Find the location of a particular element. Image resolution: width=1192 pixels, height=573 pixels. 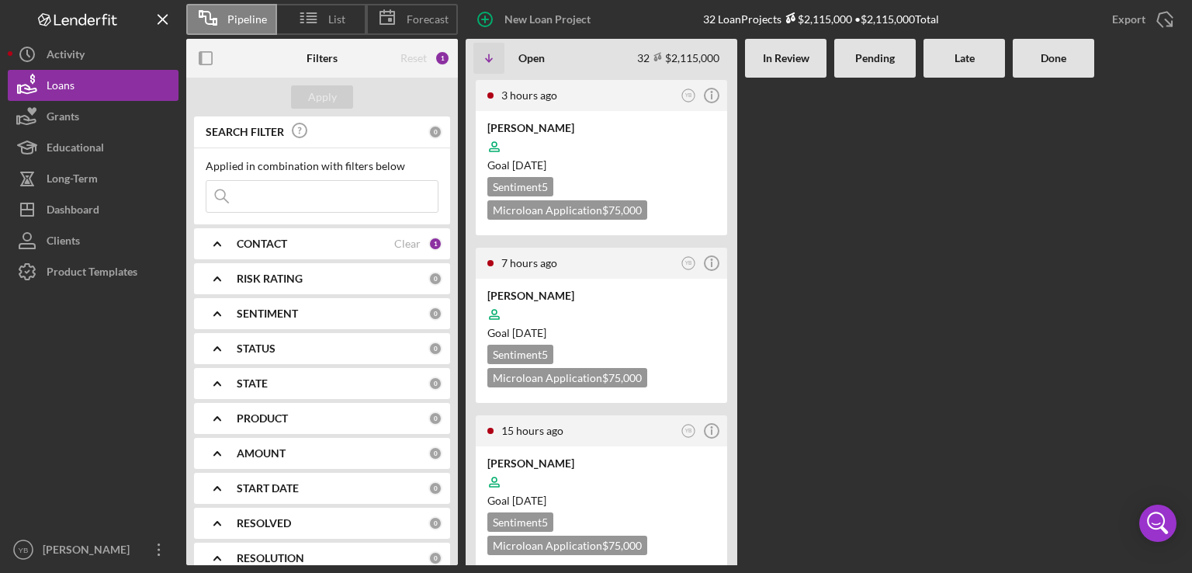

a: Long-Term is located at coordinates (93, 178).